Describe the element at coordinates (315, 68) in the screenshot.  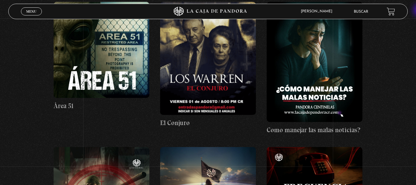
I see `a: Como manejar las malas noticias?` at that location.